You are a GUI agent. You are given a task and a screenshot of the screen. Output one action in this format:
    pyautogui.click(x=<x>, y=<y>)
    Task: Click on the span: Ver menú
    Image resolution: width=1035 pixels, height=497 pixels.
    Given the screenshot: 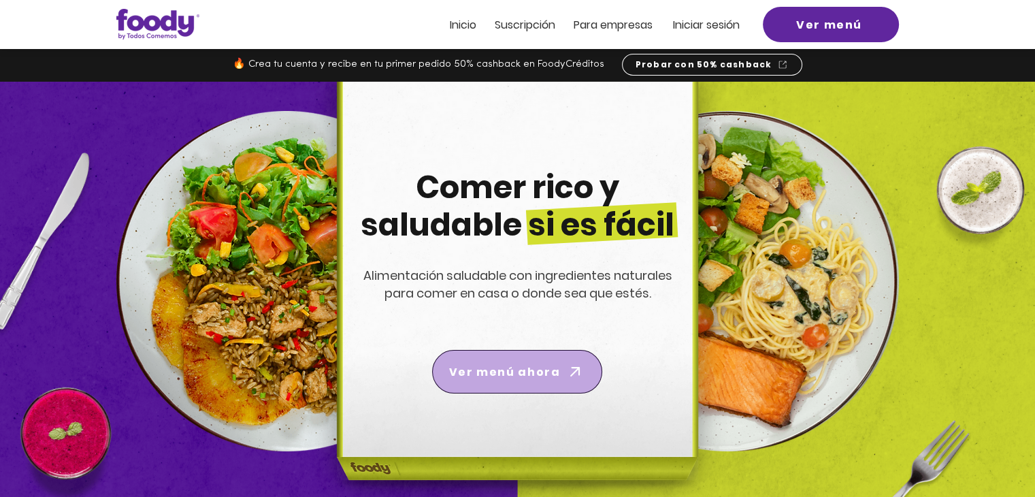 What is the action you would take?
    pyautogui.click(x=829, y=24)
    